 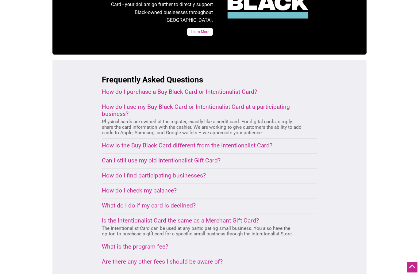 What do you see at coordinates (202, 145) in the screenshot?
I see `div: How is the Buy Black Card different from the Intentionalist Card?` at bounding box center [202, 145].